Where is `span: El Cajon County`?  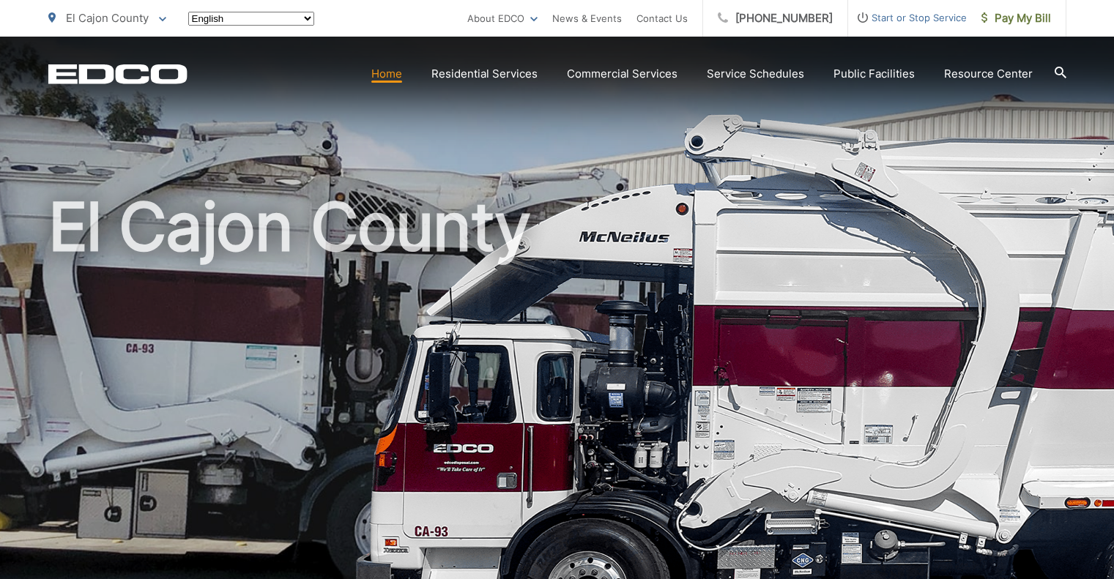
span: El Cajon County is located at coordinates (107, 18).